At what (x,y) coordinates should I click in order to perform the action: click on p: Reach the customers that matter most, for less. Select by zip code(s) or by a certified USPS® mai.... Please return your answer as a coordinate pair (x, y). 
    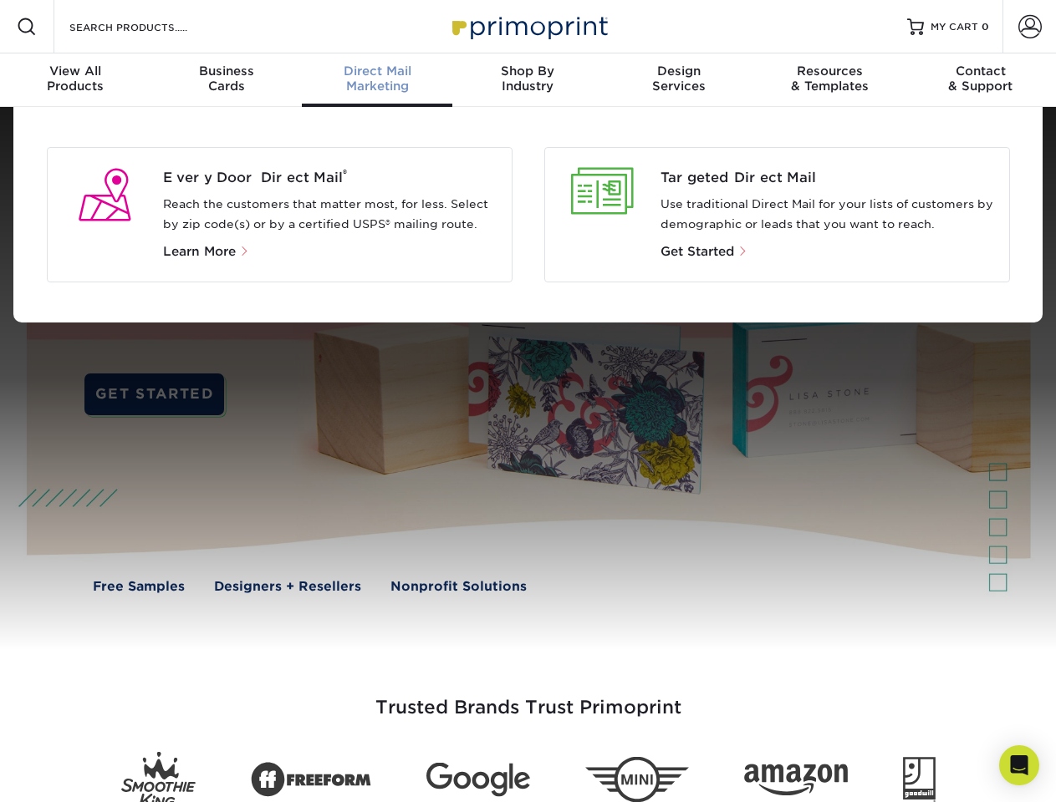
    Looking at the image, I should click on (330, 215).